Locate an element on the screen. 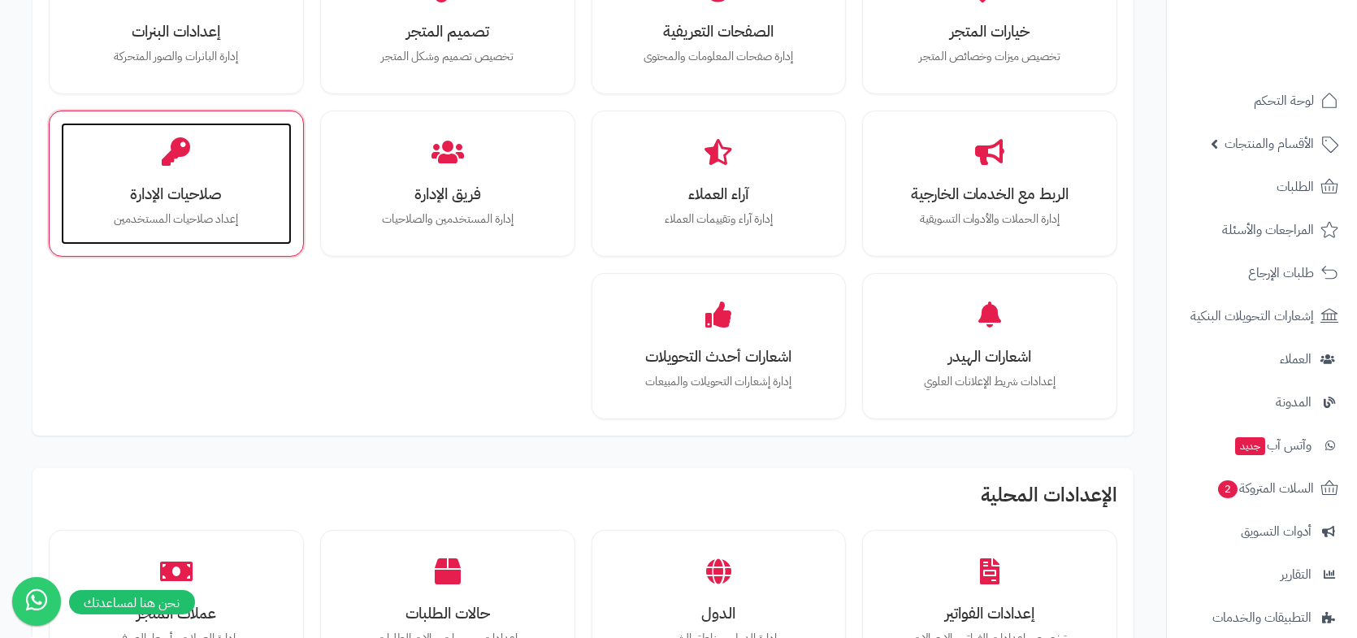  span: طلبات الإرجاع is located at coordinates (1280, 273).